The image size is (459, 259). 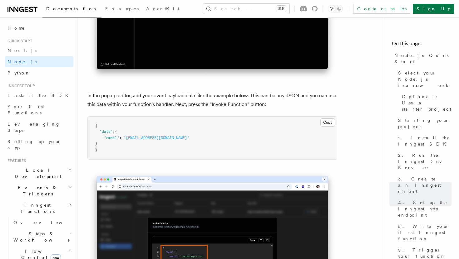 What do you see at coordinates (37, 173) in the screenshot?
I see `span: Local Development` at bounding box center [37, 173].